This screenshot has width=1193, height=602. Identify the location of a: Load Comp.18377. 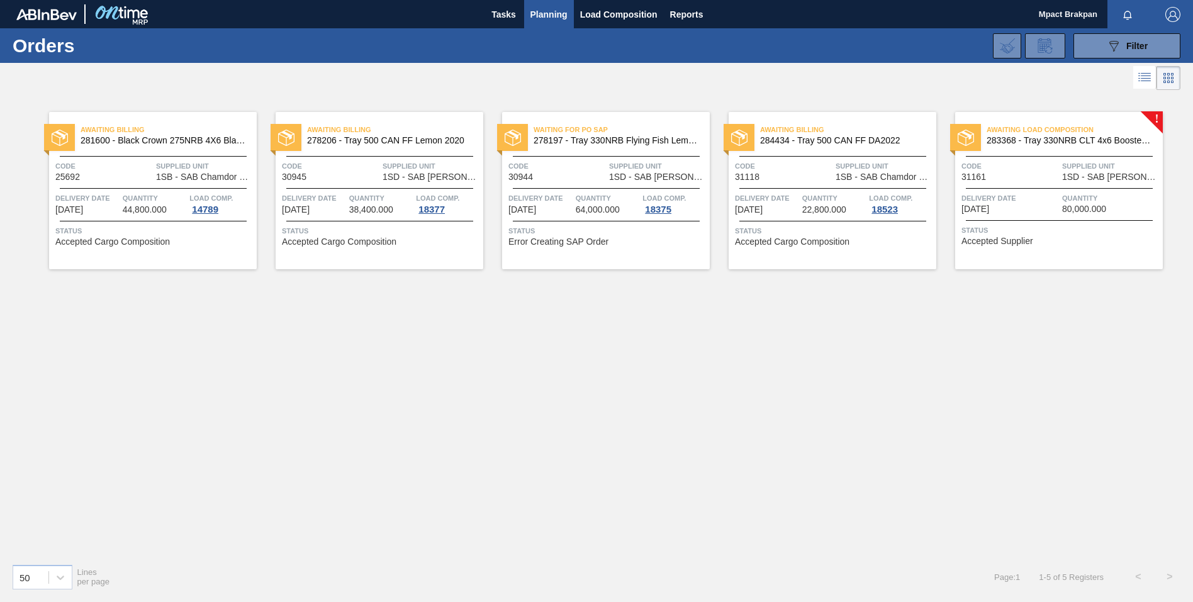
(448, 203).